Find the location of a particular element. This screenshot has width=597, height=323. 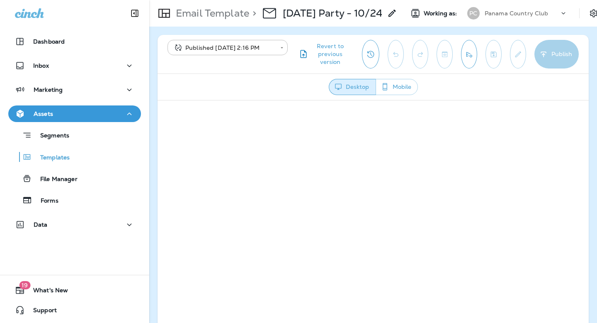

button: Templates is located at coordinates (75, 157).